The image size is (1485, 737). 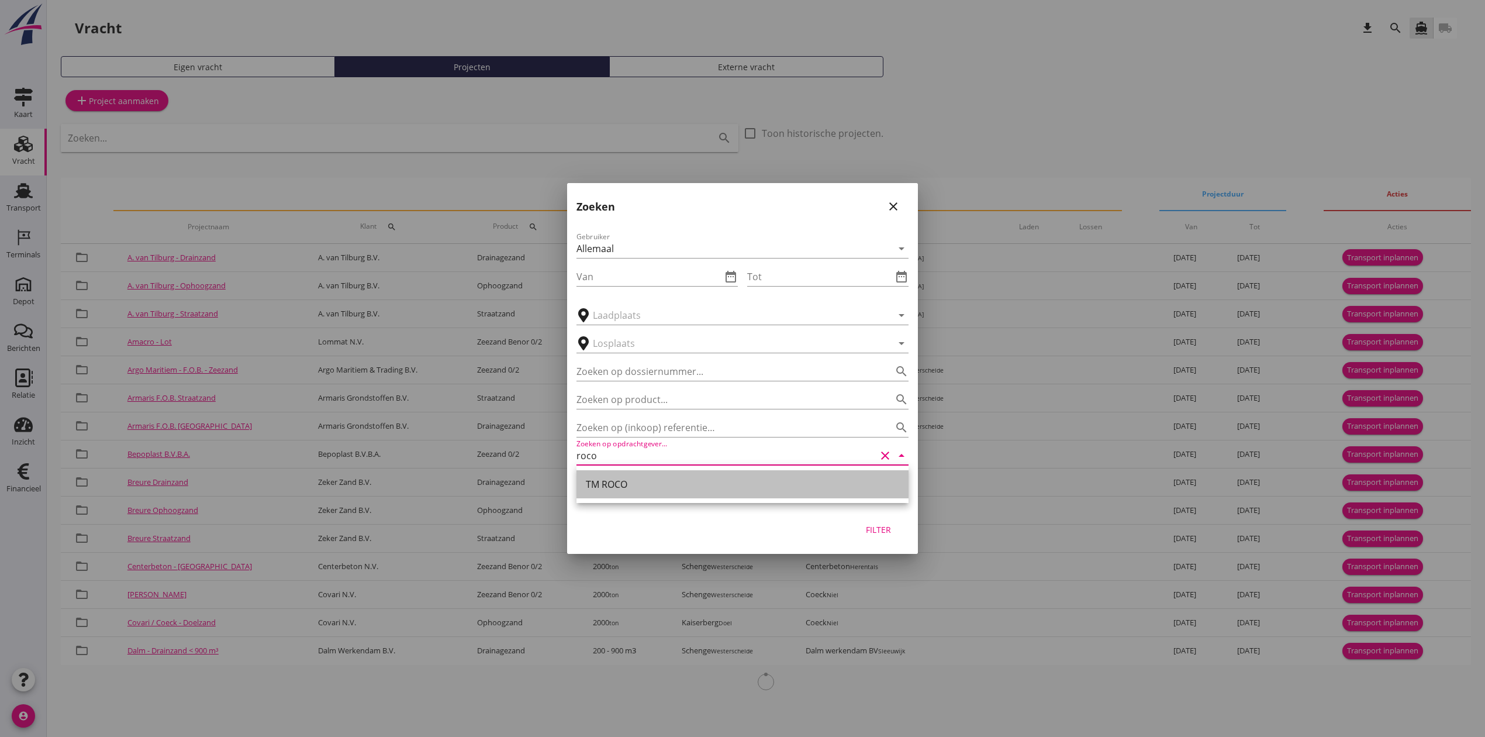 I want to click on input: Zoeken op (inkoop) referentie…, so click(x=726, y=427).